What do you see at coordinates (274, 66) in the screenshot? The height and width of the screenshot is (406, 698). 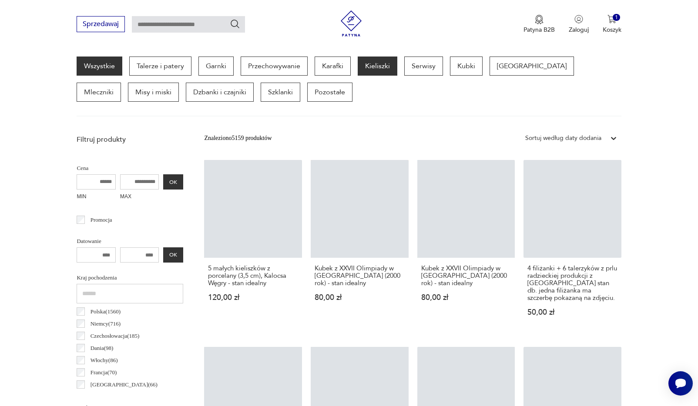 I see `p: Przechowywanie` at bounding box center [274, 66].